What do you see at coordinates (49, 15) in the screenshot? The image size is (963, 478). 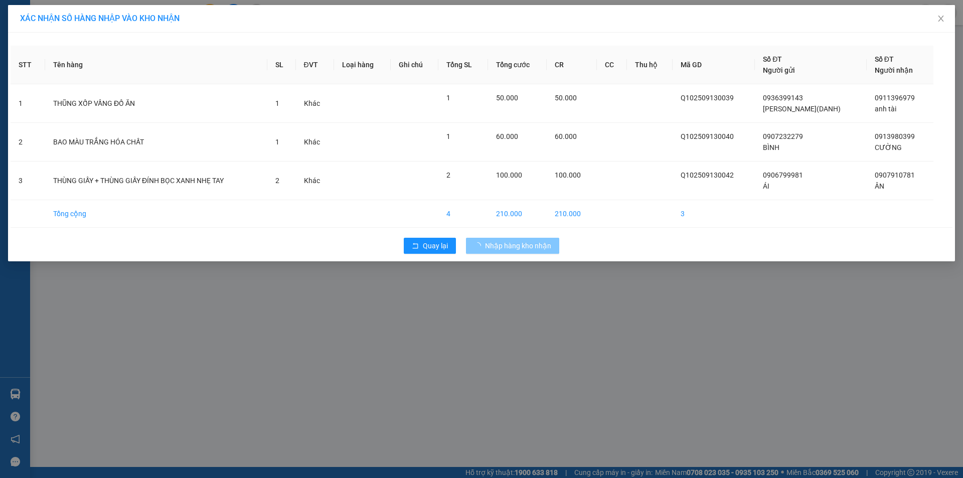 I see `div: Trạm 128` at bounding box center [49, 15].